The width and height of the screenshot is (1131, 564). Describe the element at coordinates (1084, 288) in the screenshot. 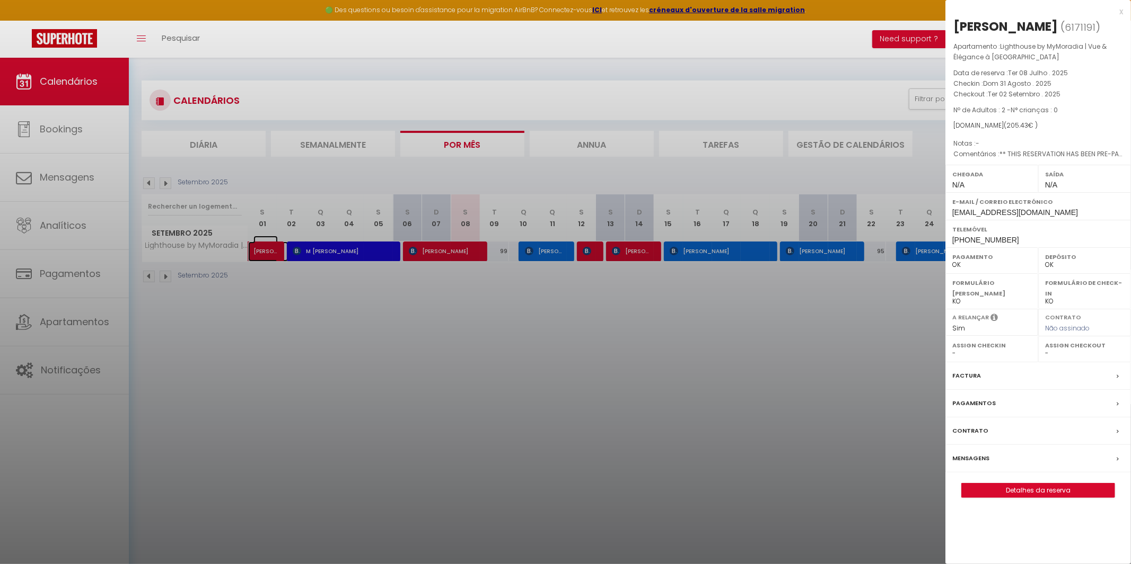

I see `label: Formulário de check-in` at that location.